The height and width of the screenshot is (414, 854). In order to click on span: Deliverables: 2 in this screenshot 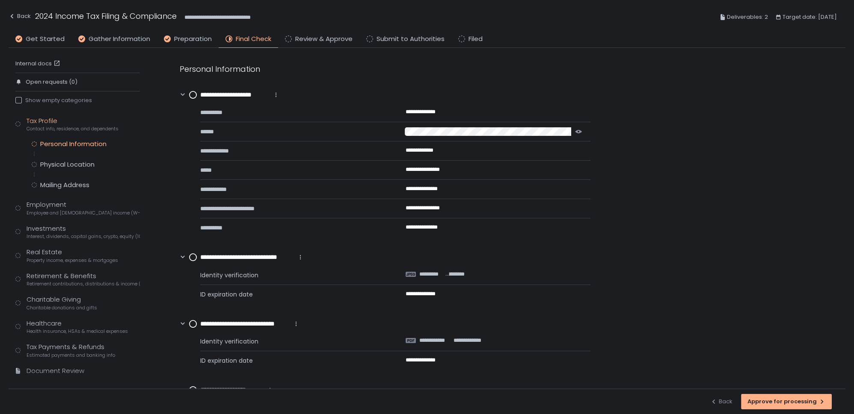, I will do `click(747, 17)`.